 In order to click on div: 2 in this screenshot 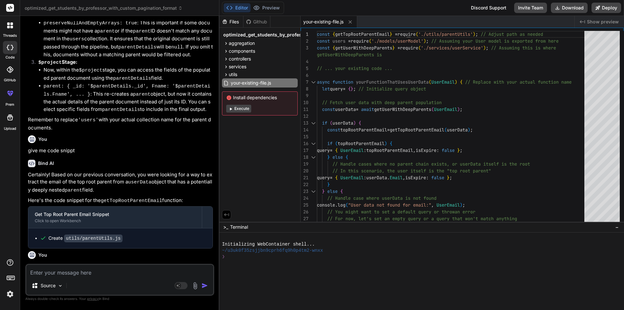, I will do `click(305, 41)`.